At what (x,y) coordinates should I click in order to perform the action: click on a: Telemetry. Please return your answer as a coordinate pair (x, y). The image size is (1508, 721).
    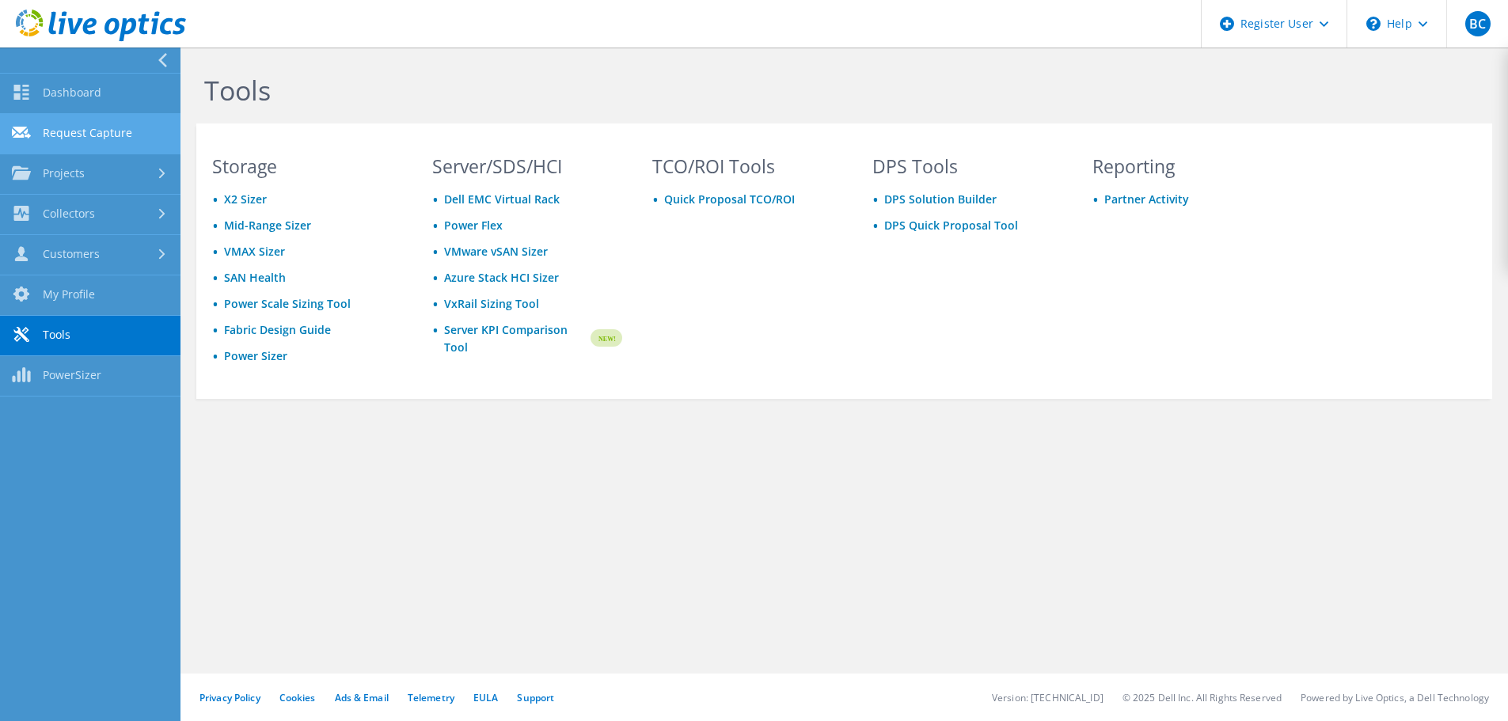
    Looking at the image, I should click on (431, 697).